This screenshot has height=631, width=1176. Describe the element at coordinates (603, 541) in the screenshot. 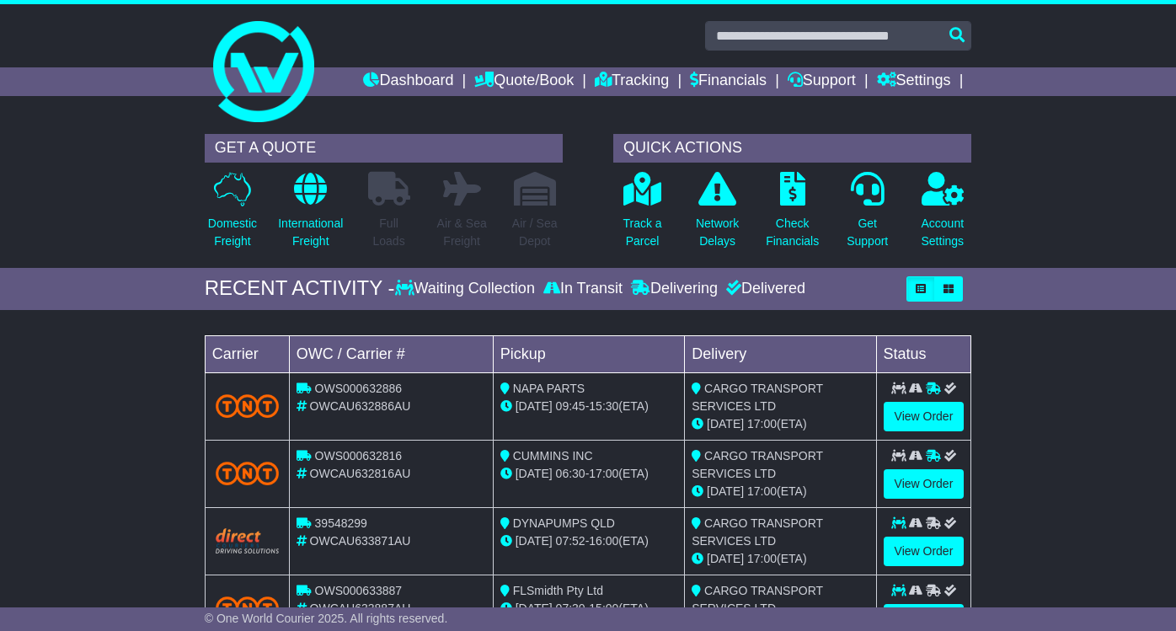

I see `span: 16:00` at that location.